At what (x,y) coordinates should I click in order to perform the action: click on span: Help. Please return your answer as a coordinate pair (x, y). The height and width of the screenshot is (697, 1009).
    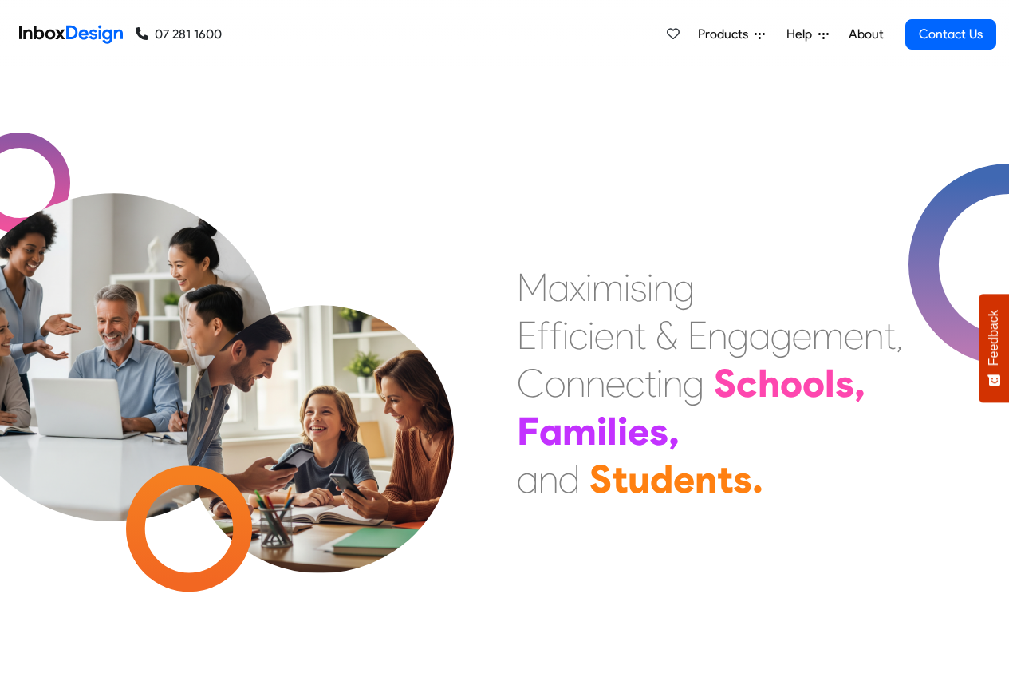
    Looking at the image, I should click on (803, 34).